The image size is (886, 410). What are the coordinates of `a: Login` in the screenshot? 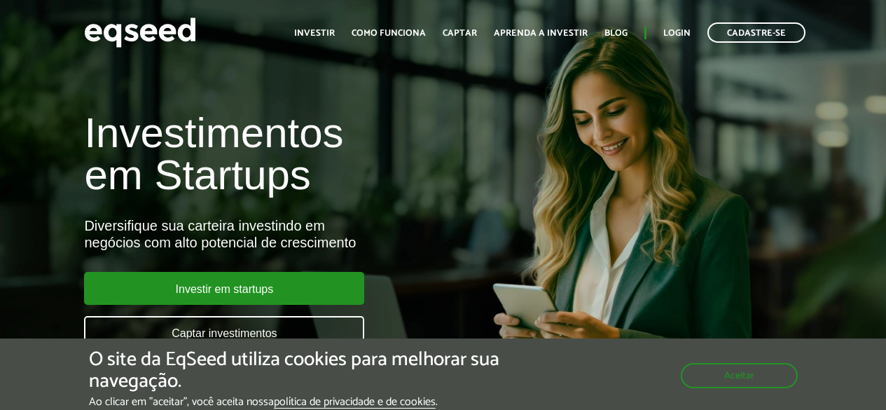 It's located at (676, 33).